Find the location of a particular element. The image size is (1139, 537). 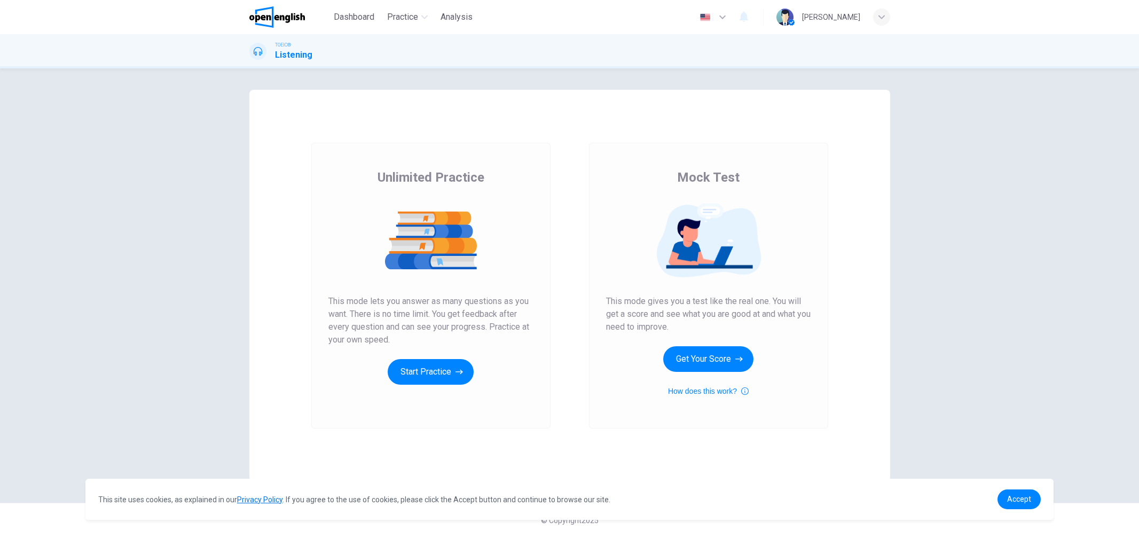

button: How does this work? is located at coordinates (708, 391).